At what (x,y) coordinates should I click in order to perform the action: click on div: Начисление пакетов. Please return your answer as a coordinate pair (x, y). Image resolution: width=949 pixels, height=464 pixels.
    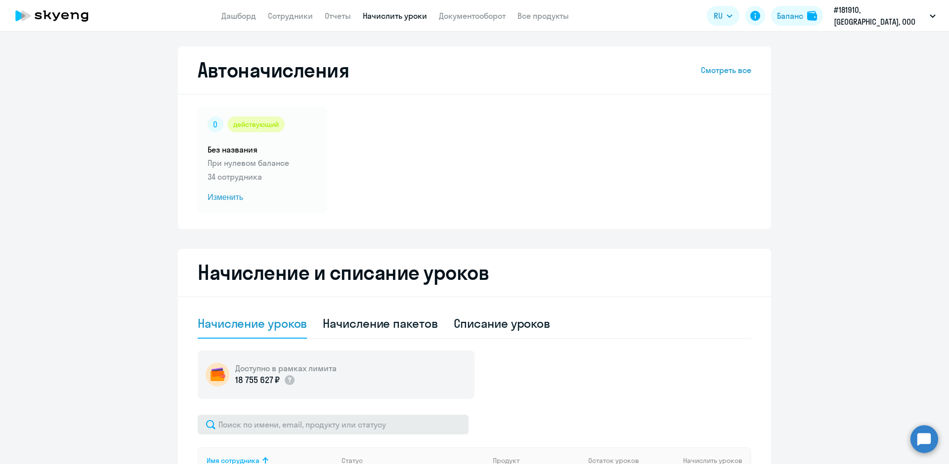
    Looking at the image, I should click on (380, 324).